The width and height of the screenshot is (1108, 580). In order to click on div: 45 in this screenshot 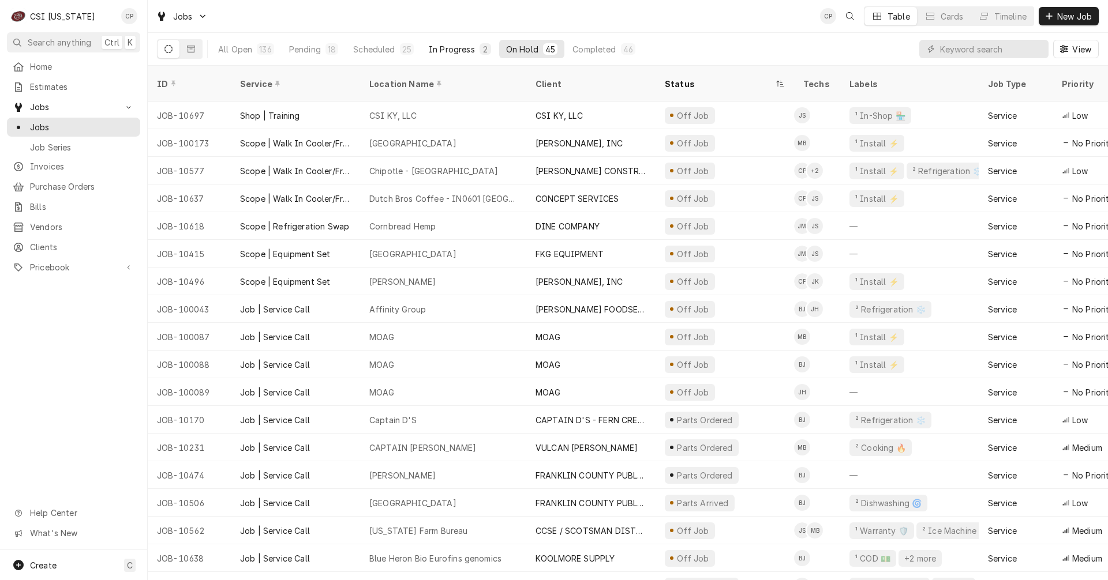, I will do `click(550, 49)`.